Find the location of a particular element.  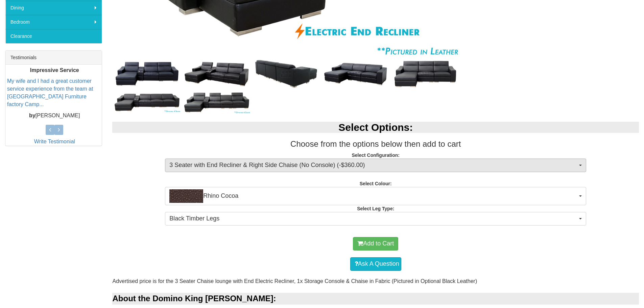

div: Testimonials is located at coordinates (53, 57).